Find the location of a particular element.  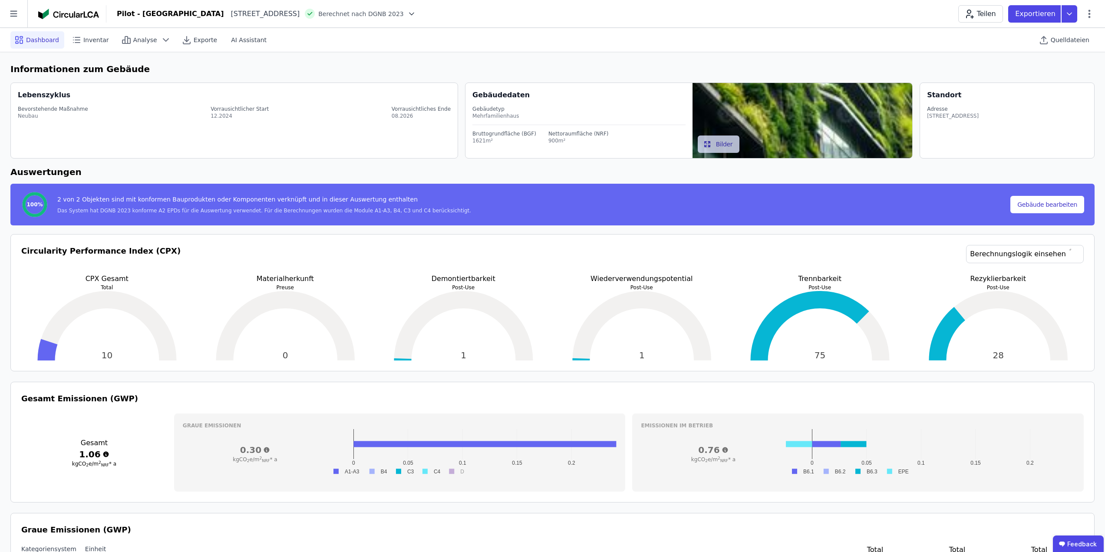

h3: Gesamt Emissionen (GWP) is located at coordinates (552, 399).